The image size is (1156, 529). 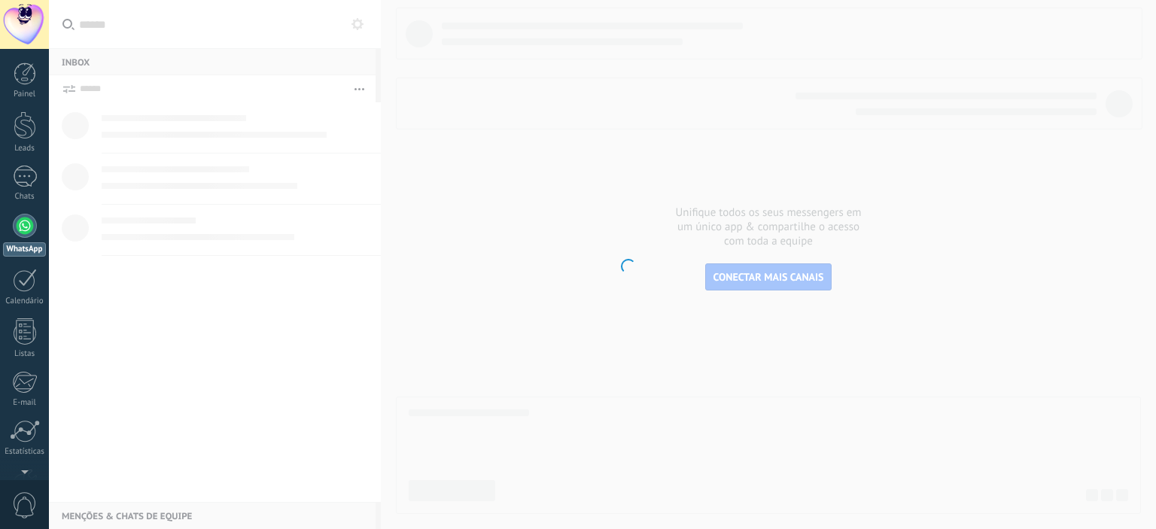 I want to click on div: Painel, so click(x=25, y=94).